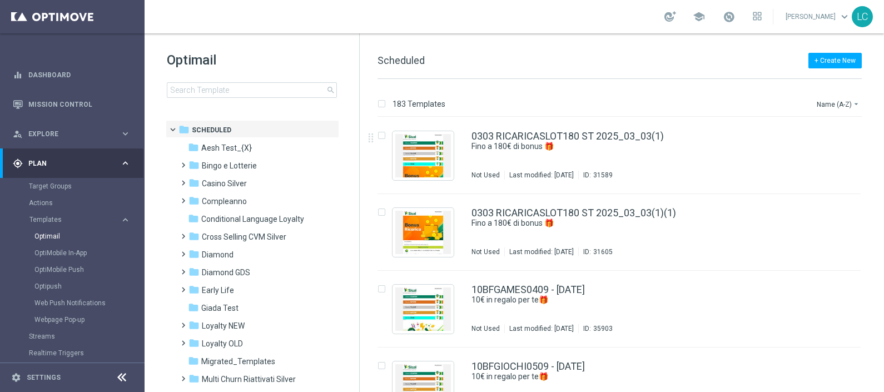  I want to click on div: Optipush, so click(89, 286).